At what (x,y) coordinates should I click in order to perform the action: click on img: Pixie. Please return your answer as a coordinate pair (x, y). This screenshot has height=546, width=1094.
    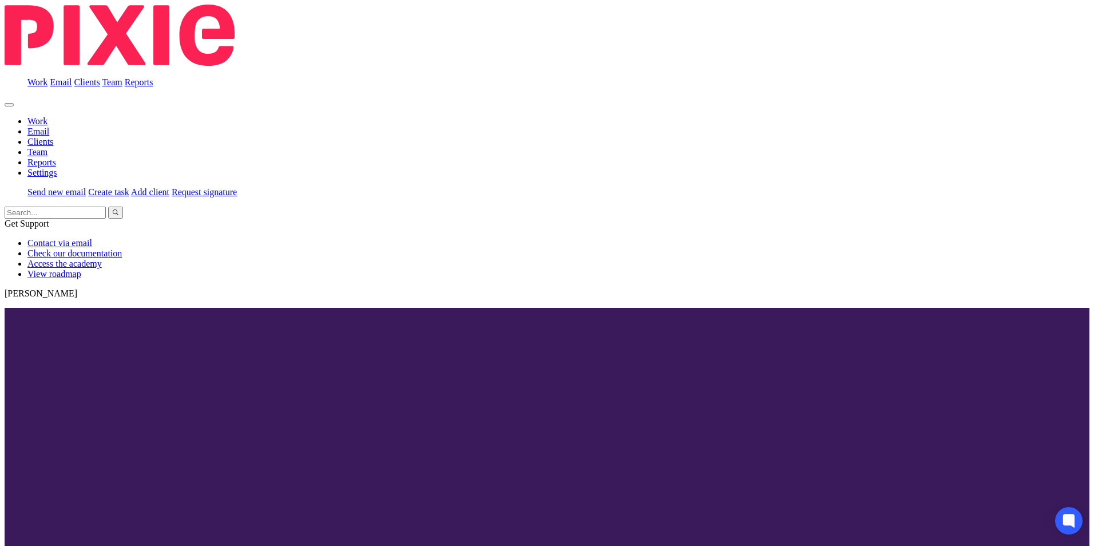
    Looking at the image, I should click on (120, 35).